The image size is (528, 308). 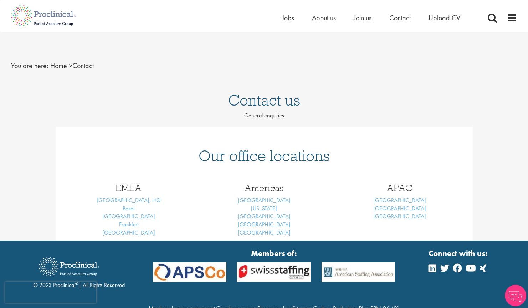 I want to click on span: You are here:, so click(x=30, y=66).